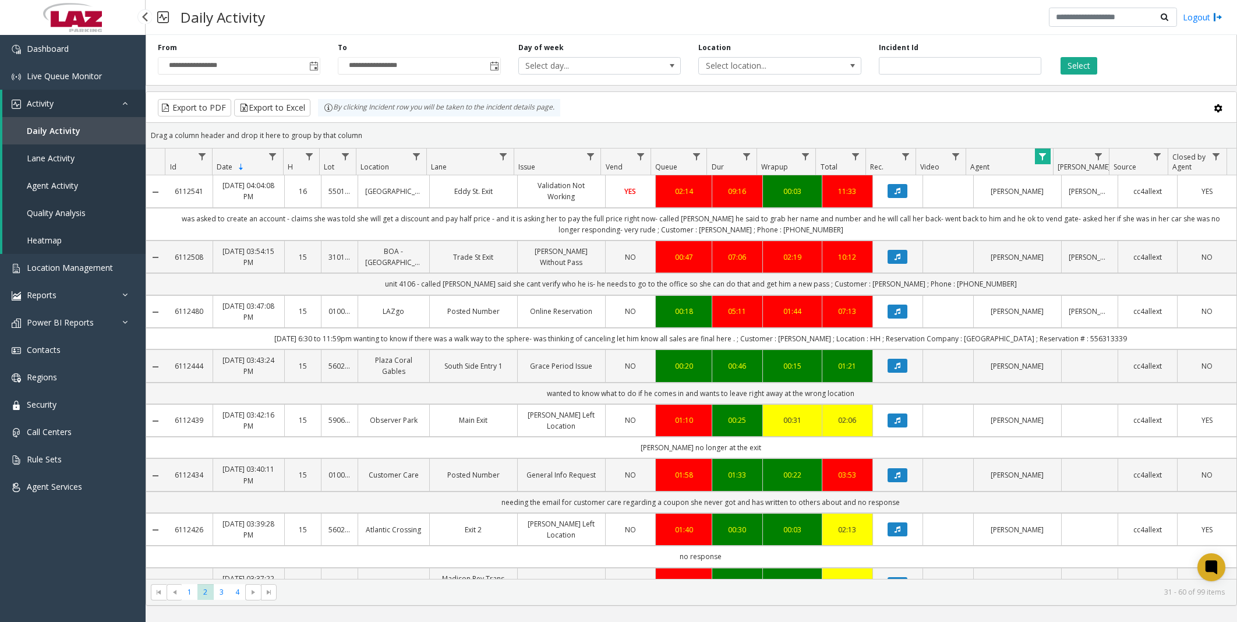 The height and width of the screenshot is (622, 1237). What do you see at coordinates (792, 311) in the screenshot?
I see `a: 01:44` at bounding box center [792, 311].